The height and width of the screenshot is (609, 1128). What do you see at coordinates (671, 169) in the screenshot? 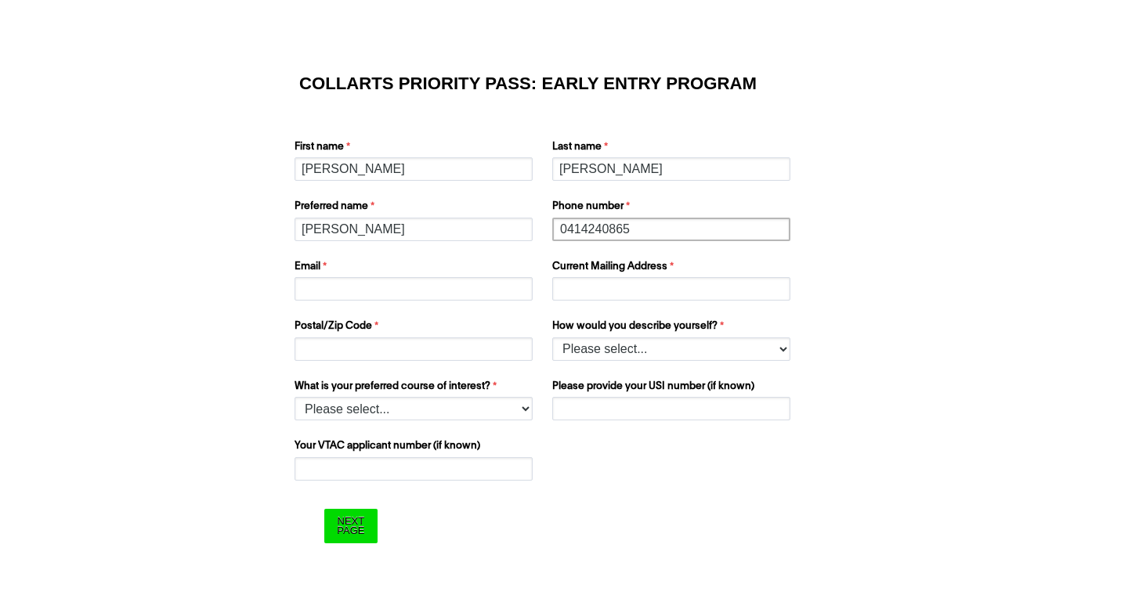
I see `input: Last name` at bounding box center [671, 169].